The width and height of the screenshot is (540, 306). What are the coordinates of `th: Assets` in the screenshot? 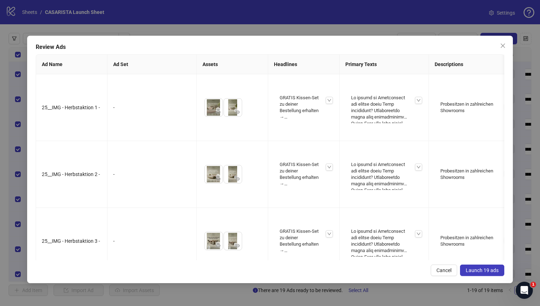 It's located at (233, 64).